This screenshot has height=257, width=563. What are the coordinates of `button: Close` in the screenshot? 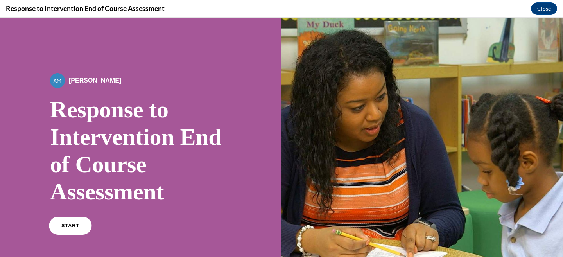 It's located at (544, 9).